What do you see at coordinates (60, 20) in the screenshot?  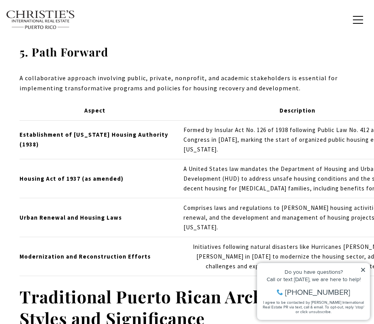 I see `div: Do you have questions?` at bounding box center [60, 20].